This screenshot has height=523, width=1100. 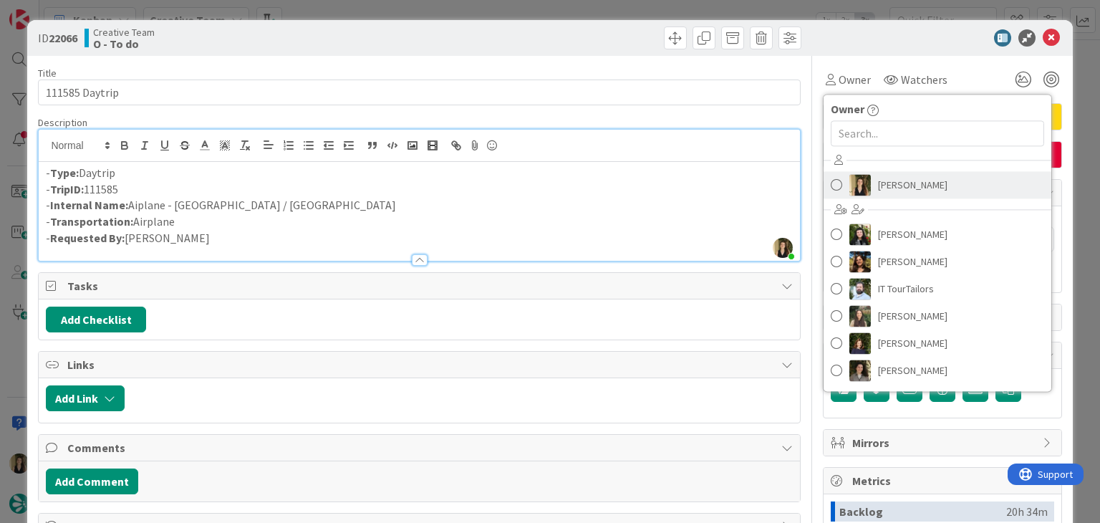 I want to click on b: 22066, so click(x=63, y=38).